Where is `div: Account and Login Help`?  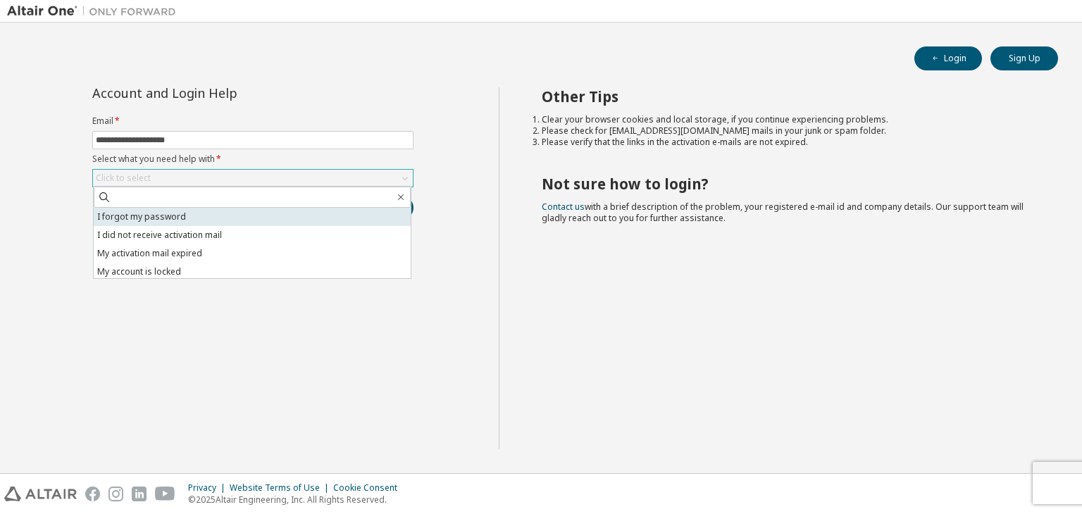 div: Account and Login Help is located at coordinates (221, 93).